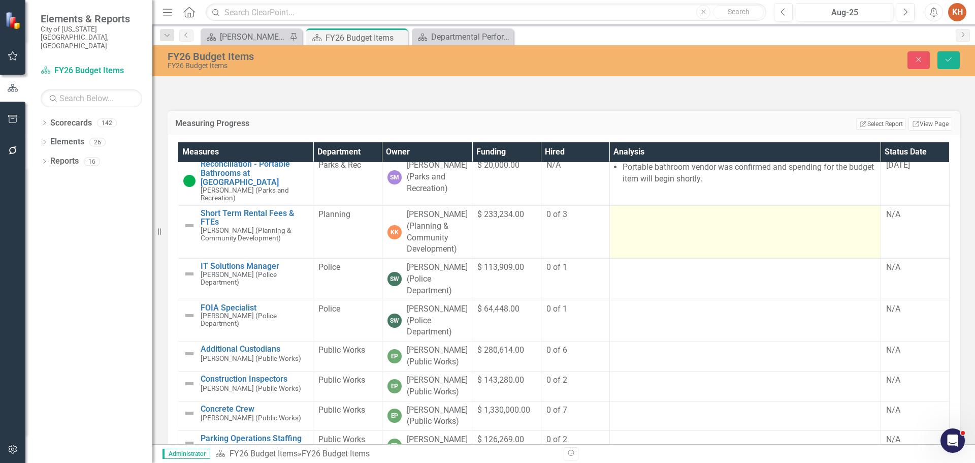 The height and width of the screenshot is (463, 975). Describe the element at coordinates (738, 12) in the screenshot. I see `span: Search` at that location.